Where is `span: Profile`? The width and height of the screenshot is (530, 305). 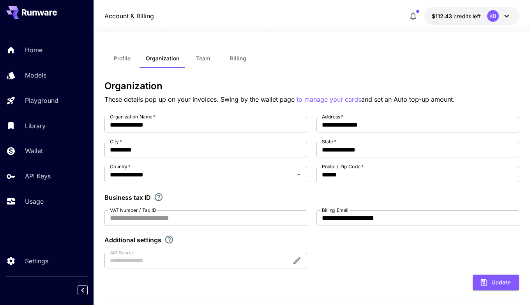
span: Profile is located at coordinates (122, 58).